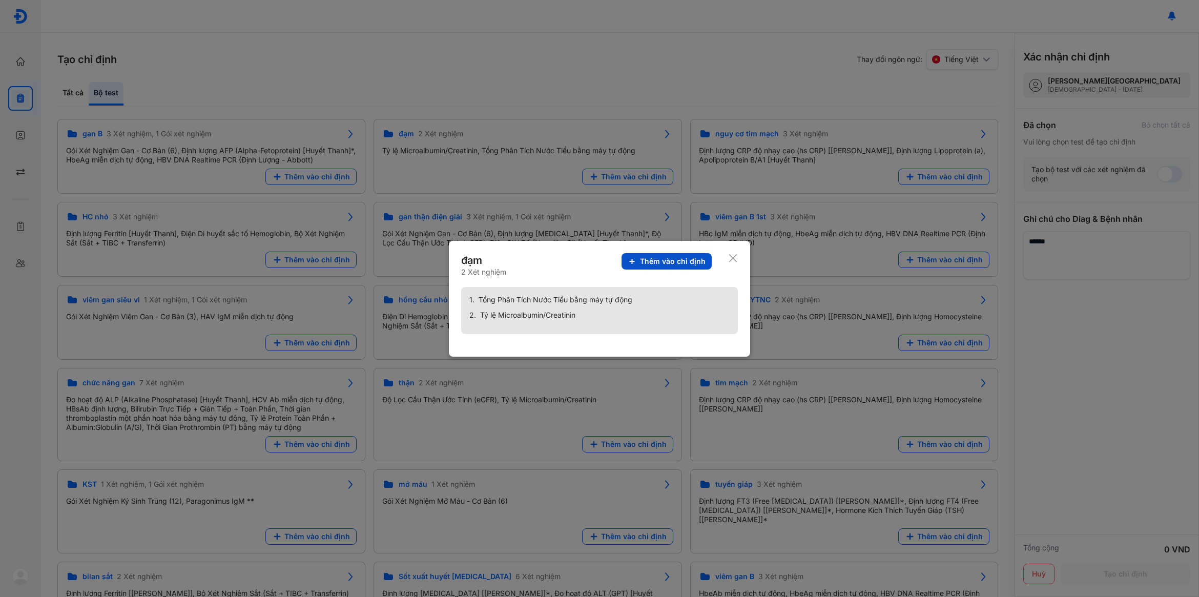 Image resolution: width=1199 pixels, height=597 pixels. I want to click on button: Thêm vào chỉ định, so click(667, 261).